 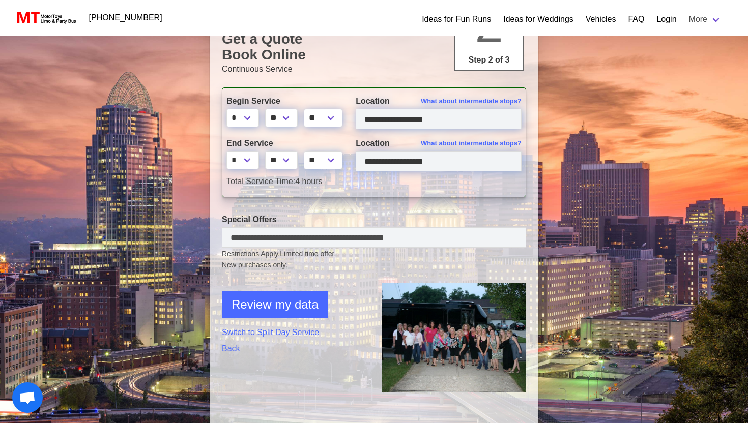 What do you see at coordinates (374, 260) in the screenshot?
I see `small: Restrictions Apply.` at bounding box center [374, 260].